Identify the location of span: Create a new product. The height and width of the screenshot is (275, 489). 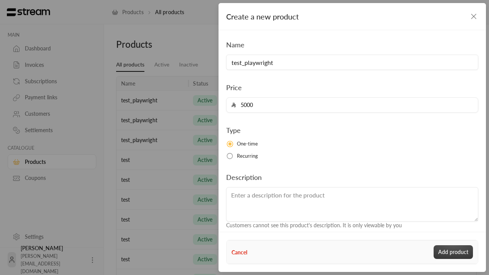
(263, 16).